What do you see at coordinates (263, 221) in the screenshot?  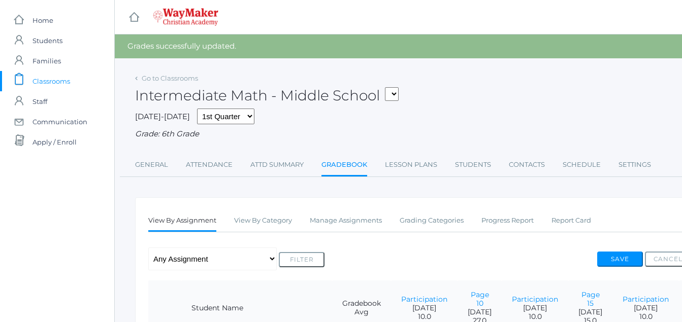 I see `a: View By Category` at bounding box center [263, 221].